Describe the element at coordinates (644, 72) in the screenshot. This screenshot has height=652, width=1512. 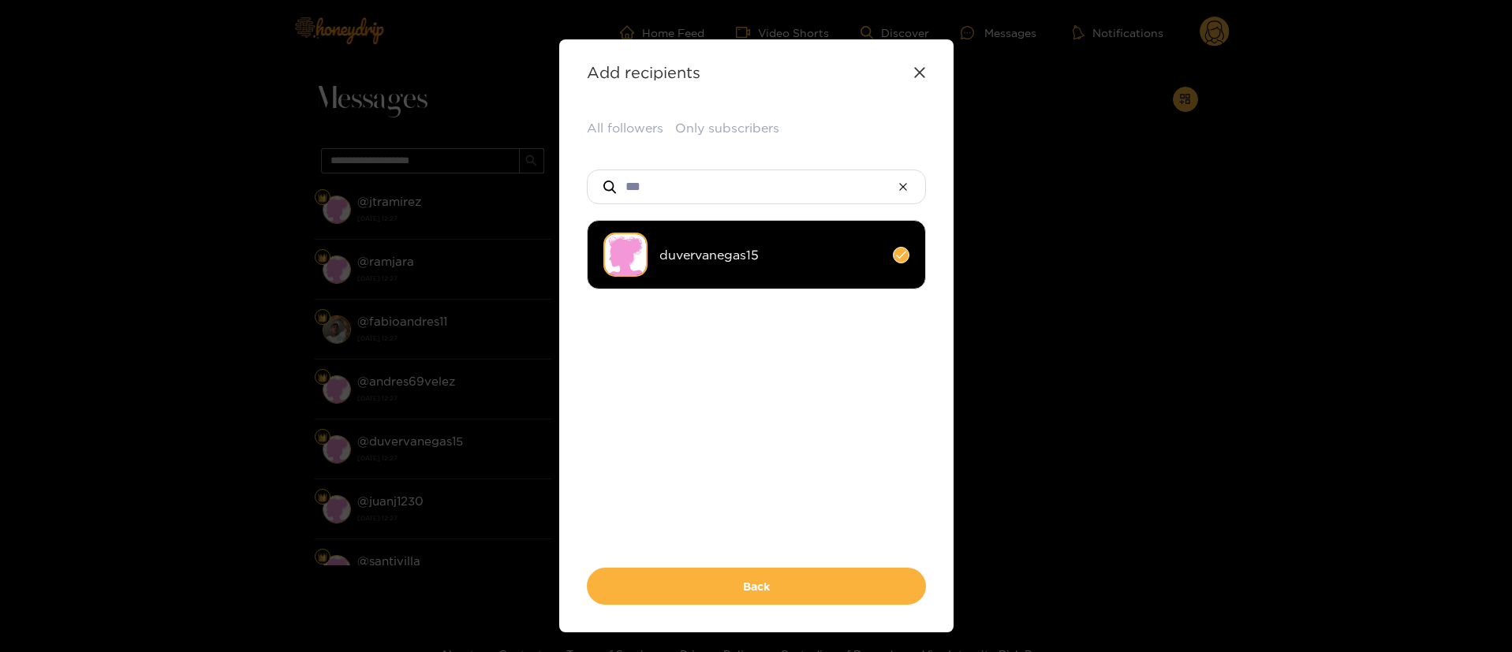
I see `strong: Add recipients` at that location.